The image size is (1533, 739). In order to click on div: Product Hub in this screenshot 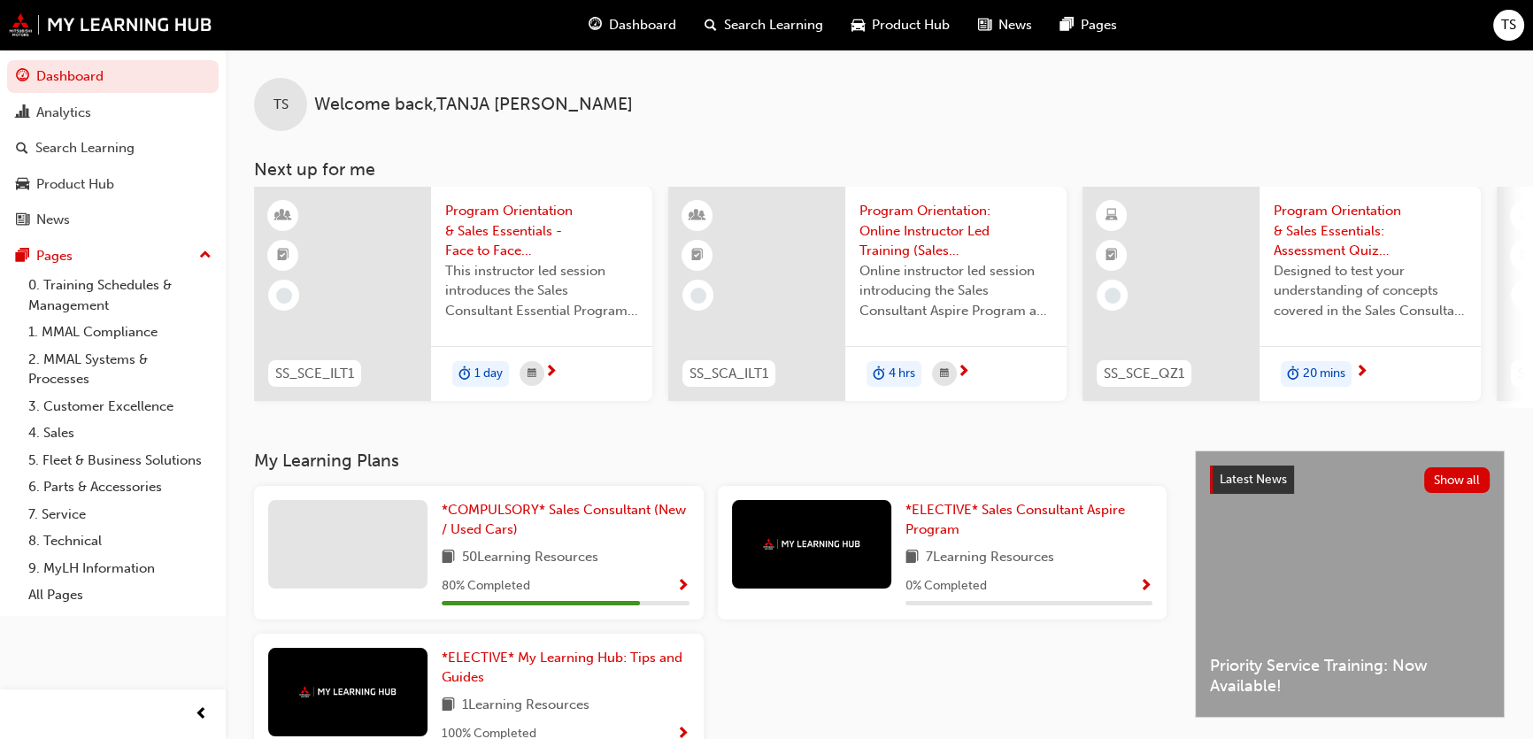, I will do `click(75, 184)`.